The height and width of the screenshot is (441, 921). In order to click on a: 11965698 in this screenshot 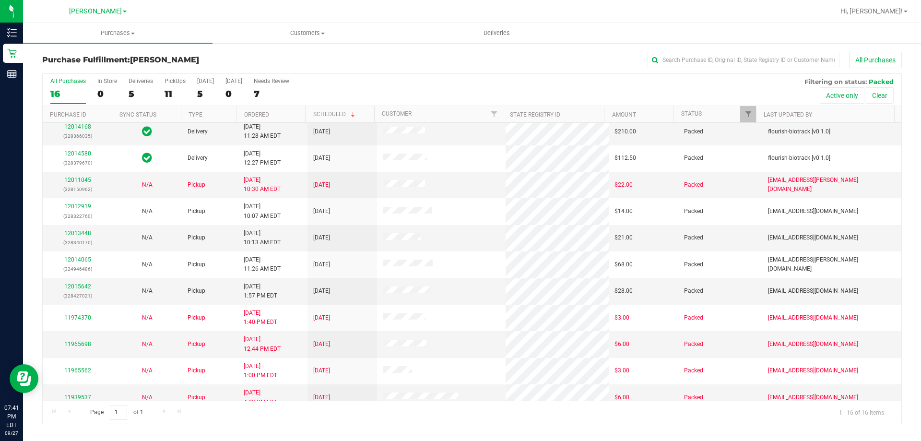, I will do `click(78, 344)`.